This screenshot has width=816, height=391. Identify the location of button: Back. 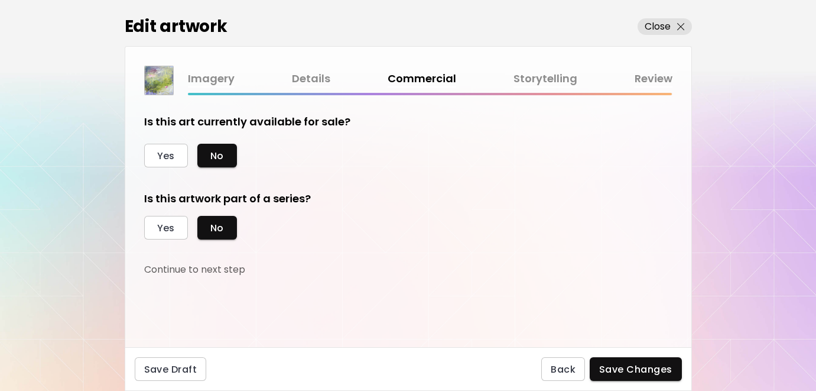
(563, 369).